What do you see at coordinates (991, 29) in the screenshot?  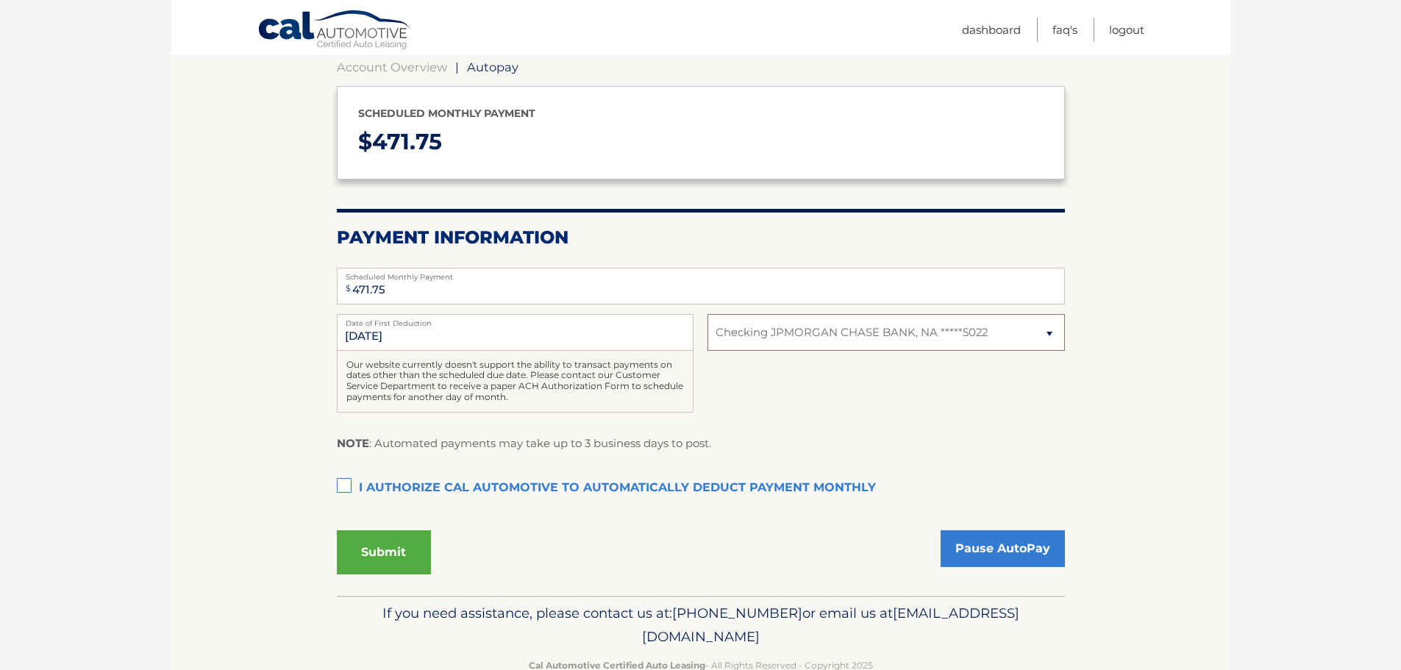 I see `a: Dashboard` at bounding box center [991, 29].